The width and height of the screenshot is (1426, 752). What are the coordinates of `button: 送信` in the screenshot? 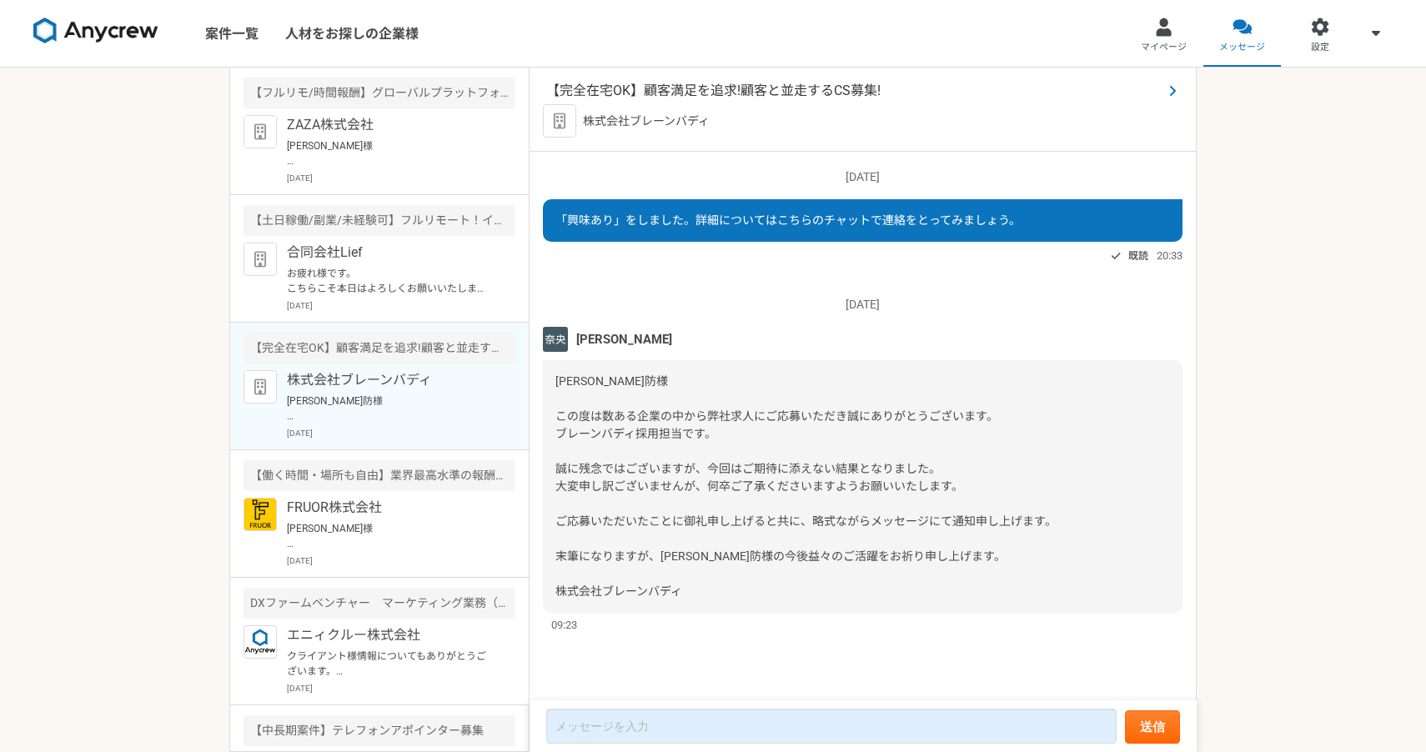 It's located at (1153, 727).